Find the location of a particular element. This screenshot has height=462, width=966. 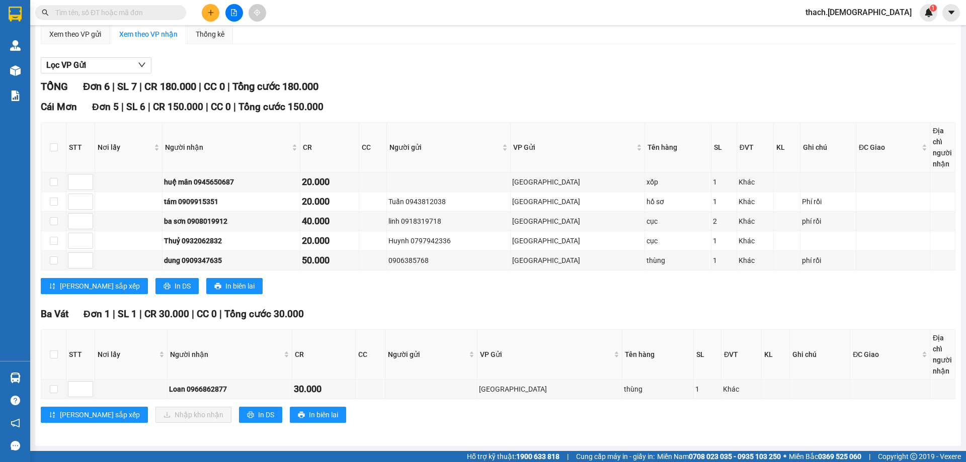

div: thùng is located at coordinates (678, 261).